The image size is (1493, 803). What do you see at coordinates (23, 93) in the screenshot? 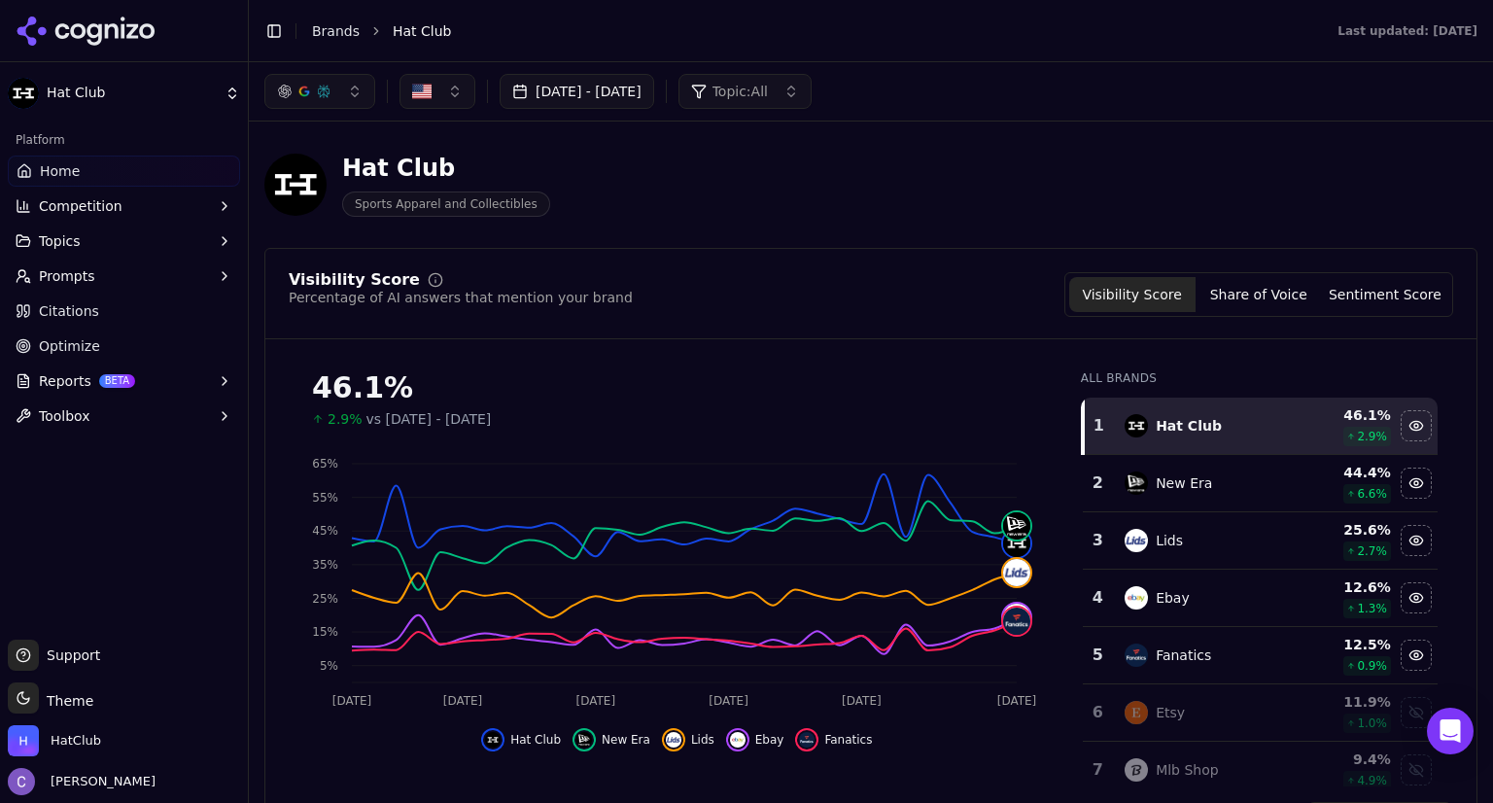
I see `img: Hat Club` at bounding box center [23, 93].